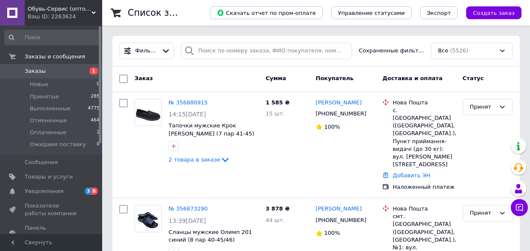 The height and width of the screenshot is (251, 530). What do you see at coordinates (49, 177) in the screenshot?
I see `span: Товары и услуги` at bounding box center [49, 177].